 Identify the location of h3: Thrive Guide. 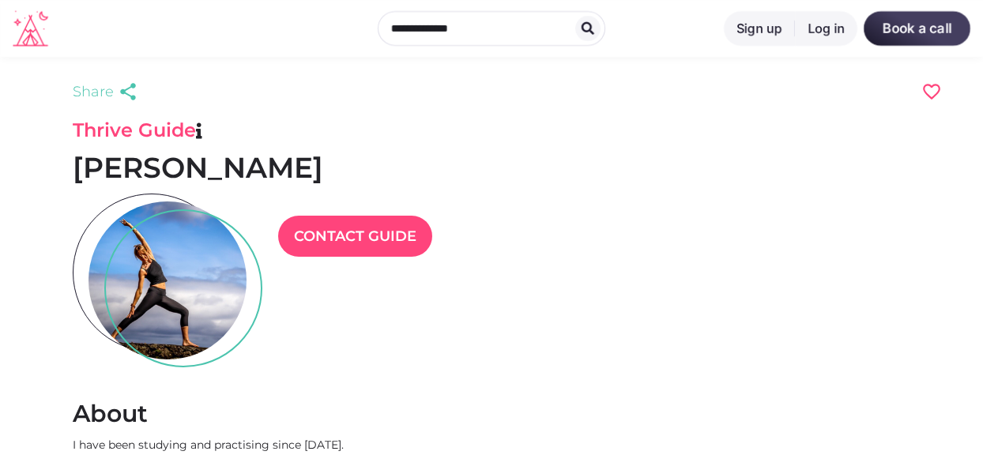
(507, 130).